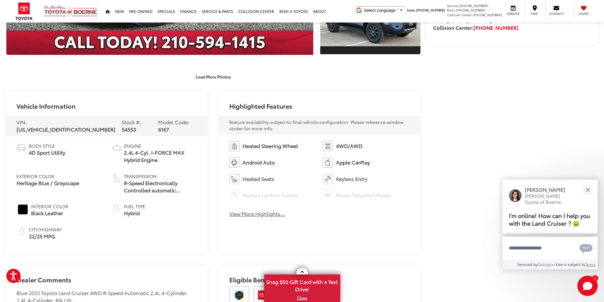 This screenshot has width=604, height=302. What do you see at coordinates (71, 11) in the screenshot?
I see `img: Vic Vaughan Toyota of Boerne` at bounding box center [71, 11].